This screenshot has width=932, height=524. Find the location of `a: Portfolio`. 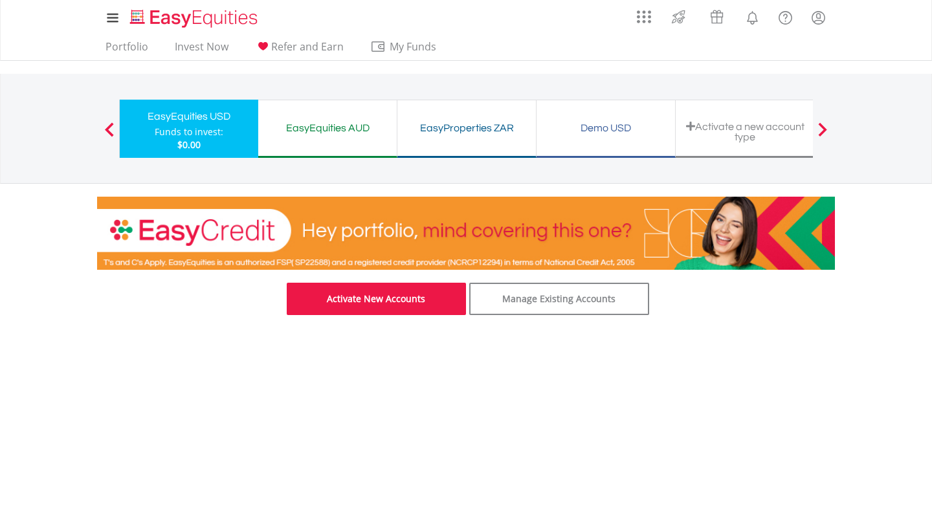

a: Portfolio is located at coordinates (127, 50).